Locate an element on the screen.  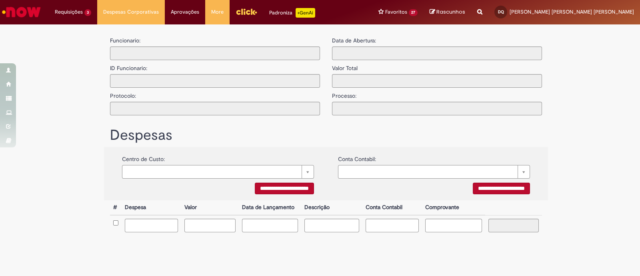
span: Despesas Corporativas is located at coordinates (131, 12).